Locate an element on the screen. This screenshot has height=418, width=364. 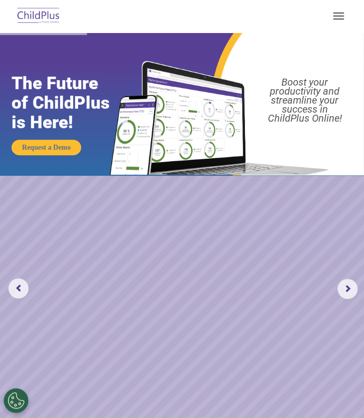
rs-layer: Boost your productivity and streamline your success in ChildPlus Online! is located at coordinates (304, 100).